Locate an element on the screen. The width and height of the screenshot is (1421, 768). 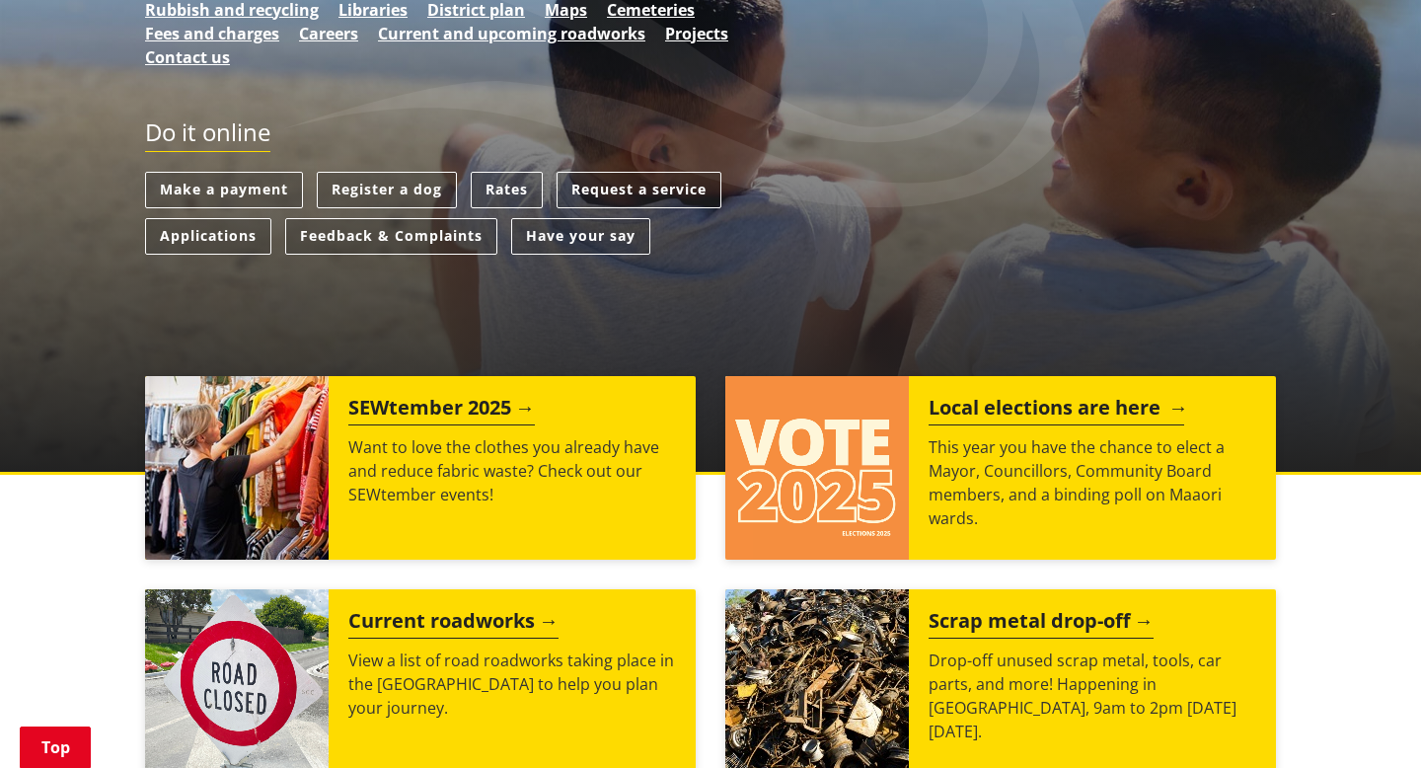
a: Register a dog is located at coordinates (387, 189).